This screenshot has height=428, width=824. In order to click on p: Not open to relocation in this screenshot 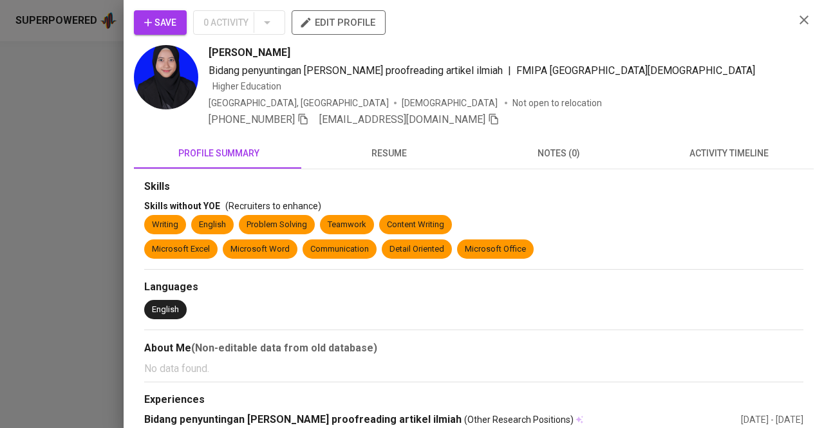, I will do `click(557, 103)`.